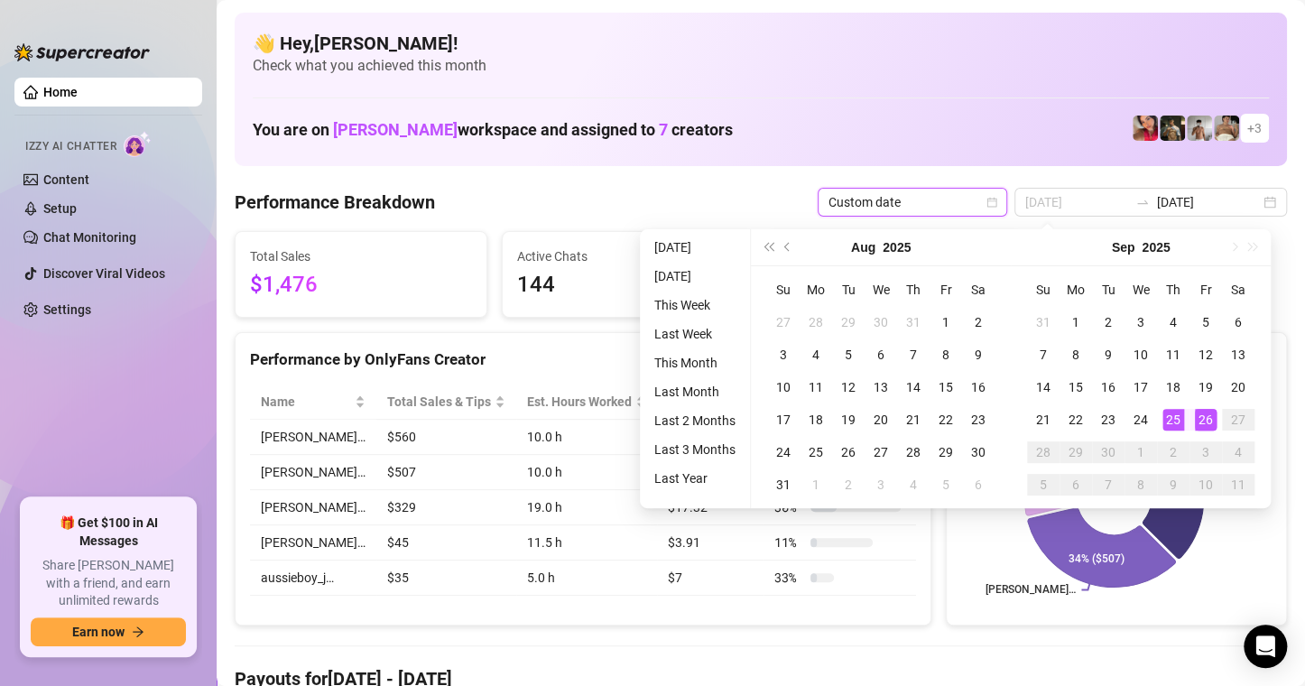 The width and height of the screenshot is (1305, 686). Describe the element at coordinates (695, 420) in the screenshot. I see `li: Last 2 Months` at that location.